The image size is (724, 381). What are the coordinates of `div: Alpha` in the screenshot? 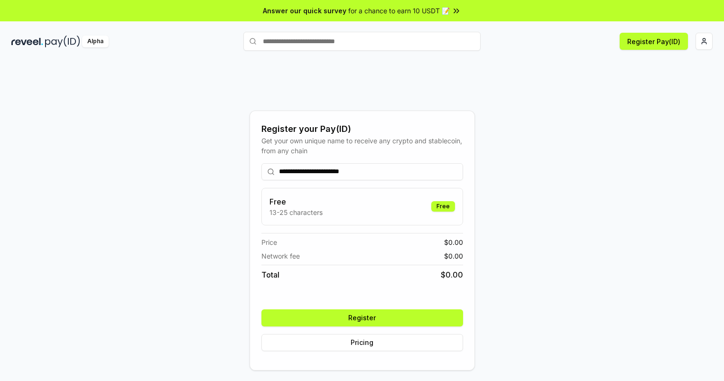 It's located at (95, 41).